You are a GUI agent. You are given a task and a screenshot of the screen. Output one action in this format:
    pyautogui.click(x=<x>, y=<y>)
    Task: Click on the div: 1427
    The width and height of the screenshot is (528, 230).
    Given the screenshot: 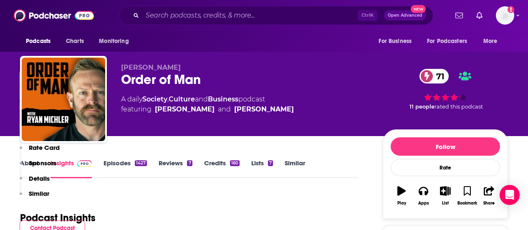 What is the action you would take?
    pyautogui.click(x=141, y=163)
    